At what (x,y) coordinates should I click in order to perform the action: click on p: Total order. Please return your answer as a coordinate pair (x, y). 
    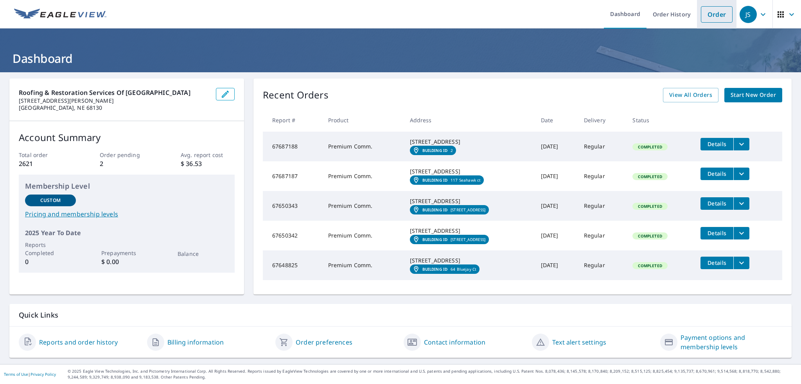
    Looking at the image, I should click on (46, 155).